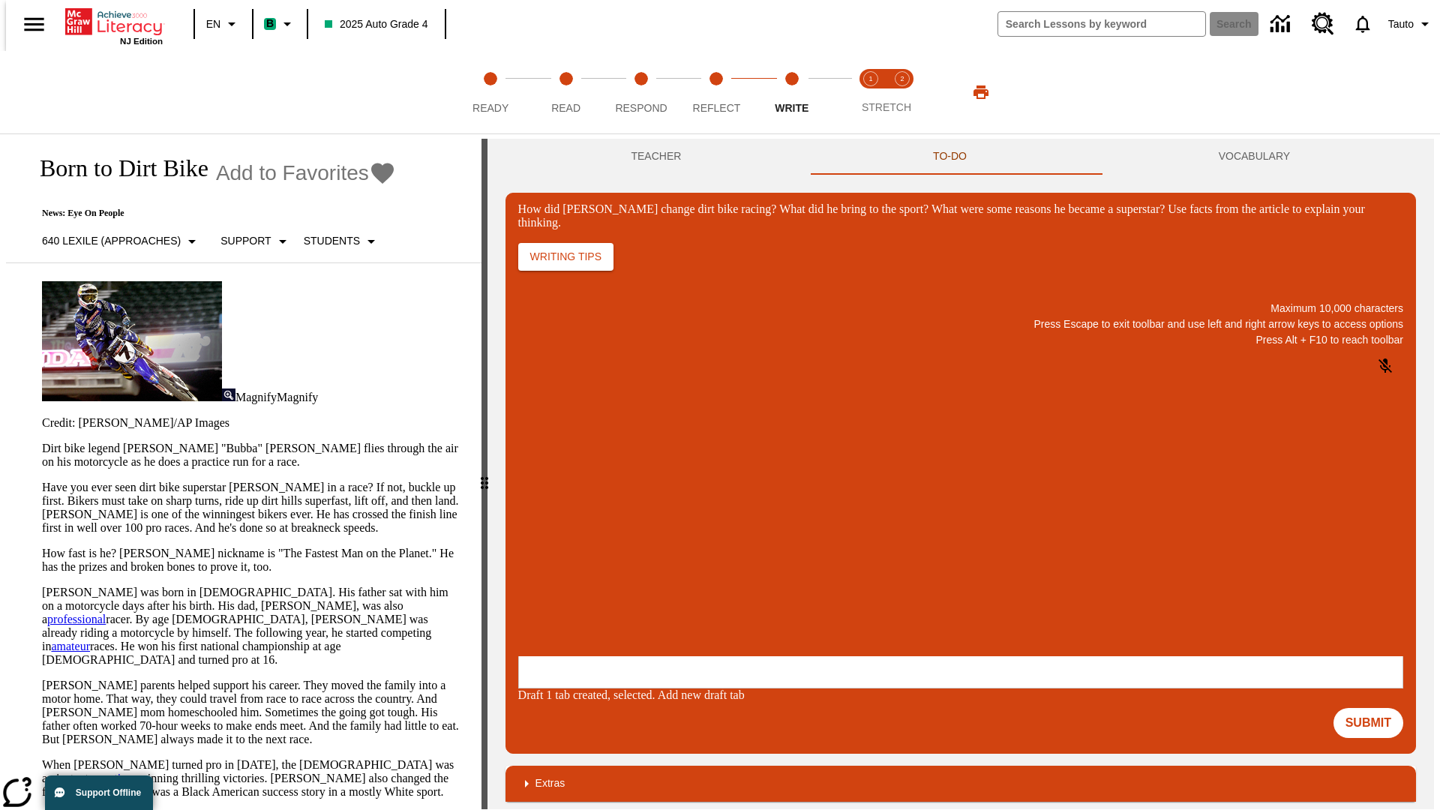 The width and height of the screenshot is (1440, 810). Describe the element at coordinates (641, 92) in the screenshot. I see `button: Respond step 3 of 5` at that location.